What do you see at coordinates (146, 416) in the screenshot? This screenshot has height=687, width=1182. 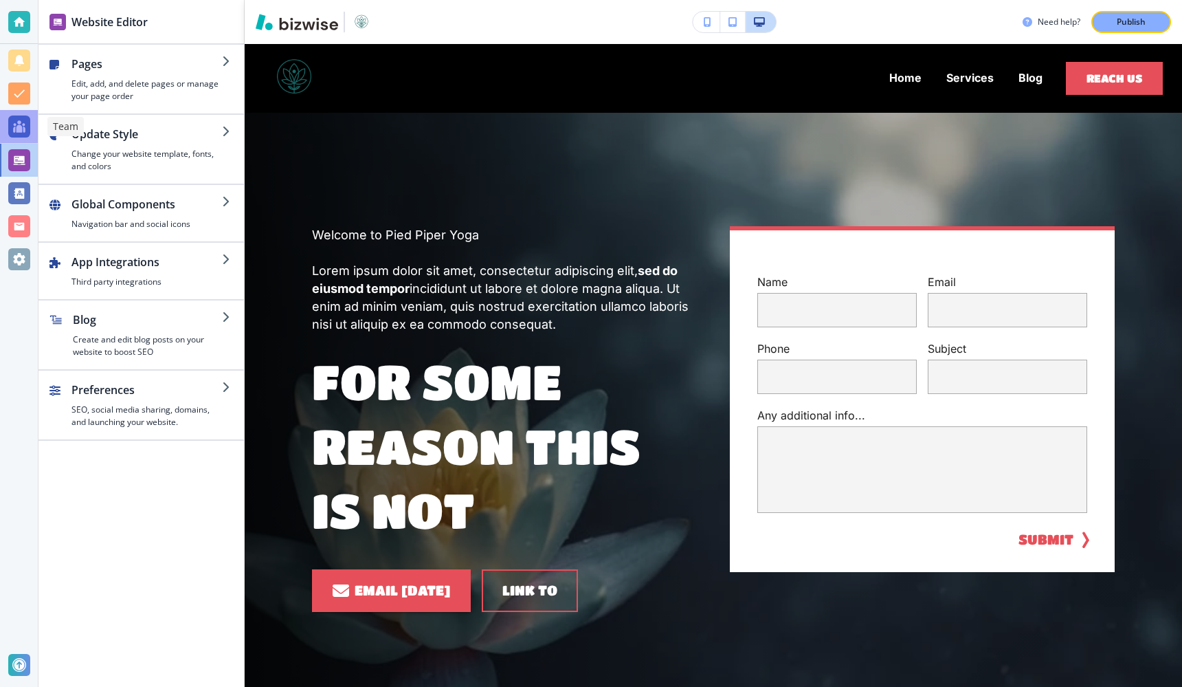 I see `h4: SEO, social media sharing, domains, and launching your website.` at bounding box center [146, 416].